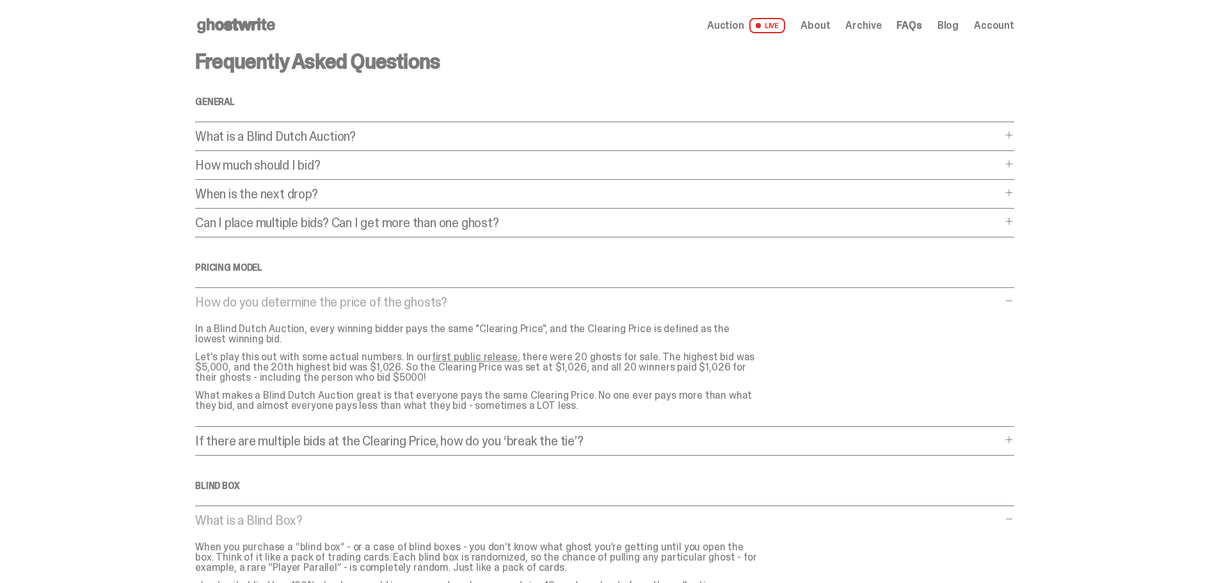 This screenshot has height=583, width=1219. Describe the element at coordinates (948, 26) in the screenshot. I see `a: Blog` at that location.